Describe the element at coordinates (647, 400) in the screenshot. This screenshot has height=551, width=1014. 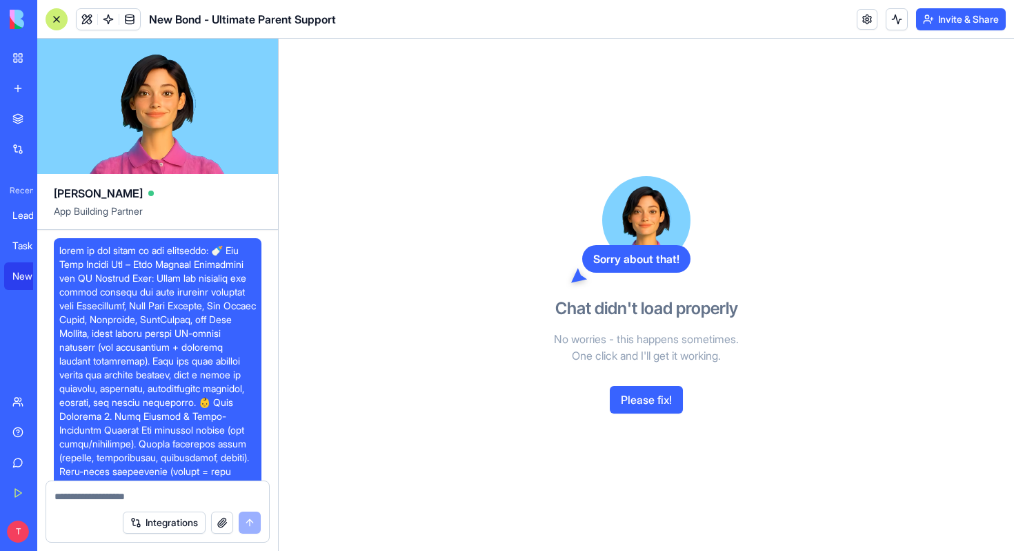
I see `button: Please fix!` at that location.